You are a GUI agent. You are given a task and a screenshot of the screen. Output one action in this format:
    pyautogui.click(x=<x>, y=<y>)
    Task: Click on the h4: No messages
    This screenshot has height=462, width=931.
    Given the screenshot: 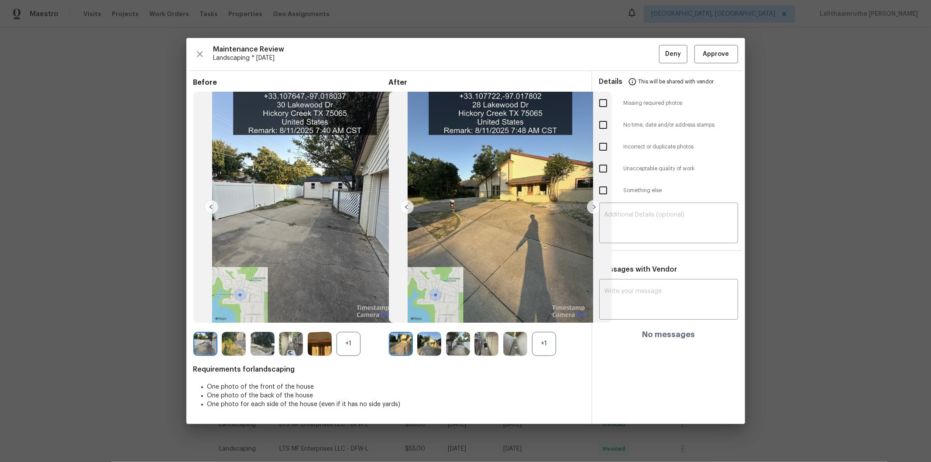 What is the action you would take?
    pyautogui.click(x=668, y=334)
    